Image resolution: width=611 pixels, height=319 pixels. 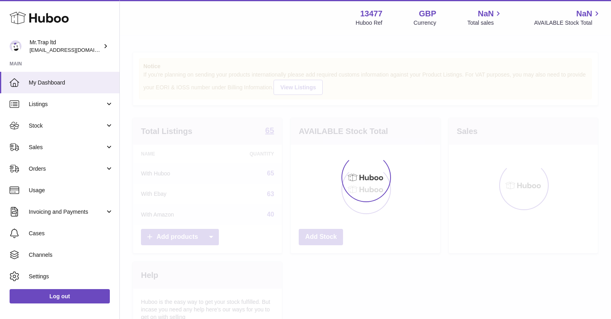 I want to click on span: Orders, so click(x=67, y=169).